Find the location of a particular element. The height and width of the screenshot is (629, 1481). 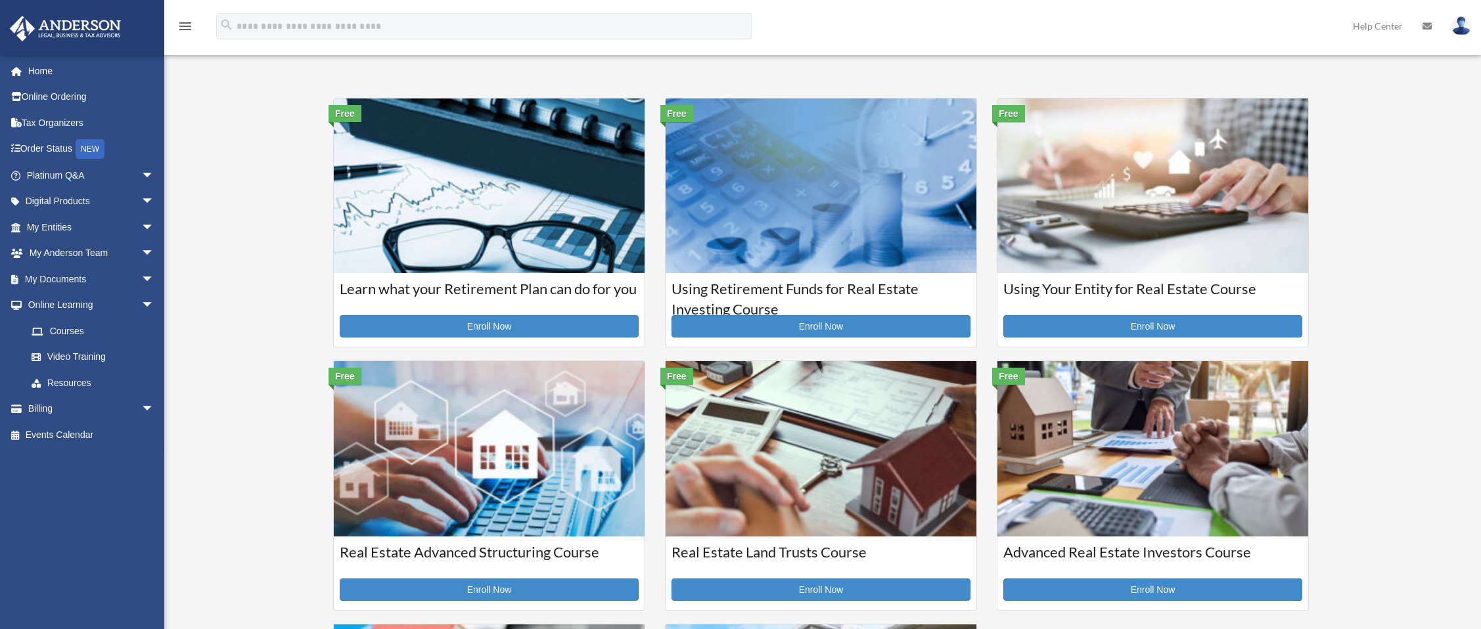

a: My Documentsarrow_drop_down is located at coordinates (91, 279).